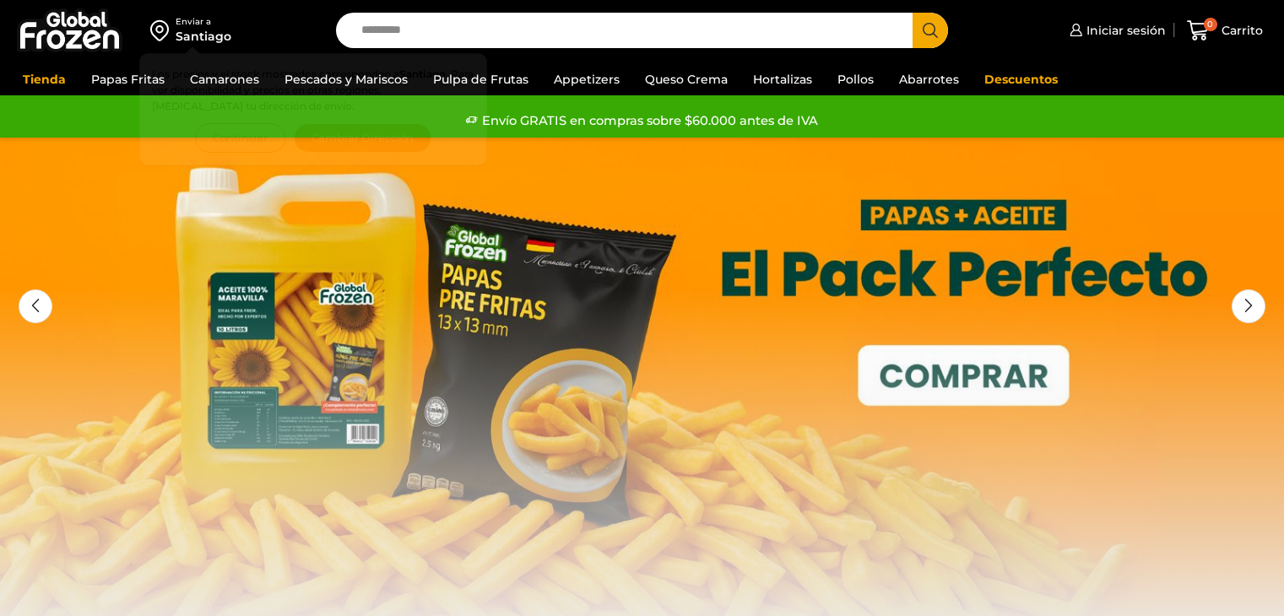 The image size is (1284, 616). I want to click on a: Iniciar sesión, so click(1115, 30).